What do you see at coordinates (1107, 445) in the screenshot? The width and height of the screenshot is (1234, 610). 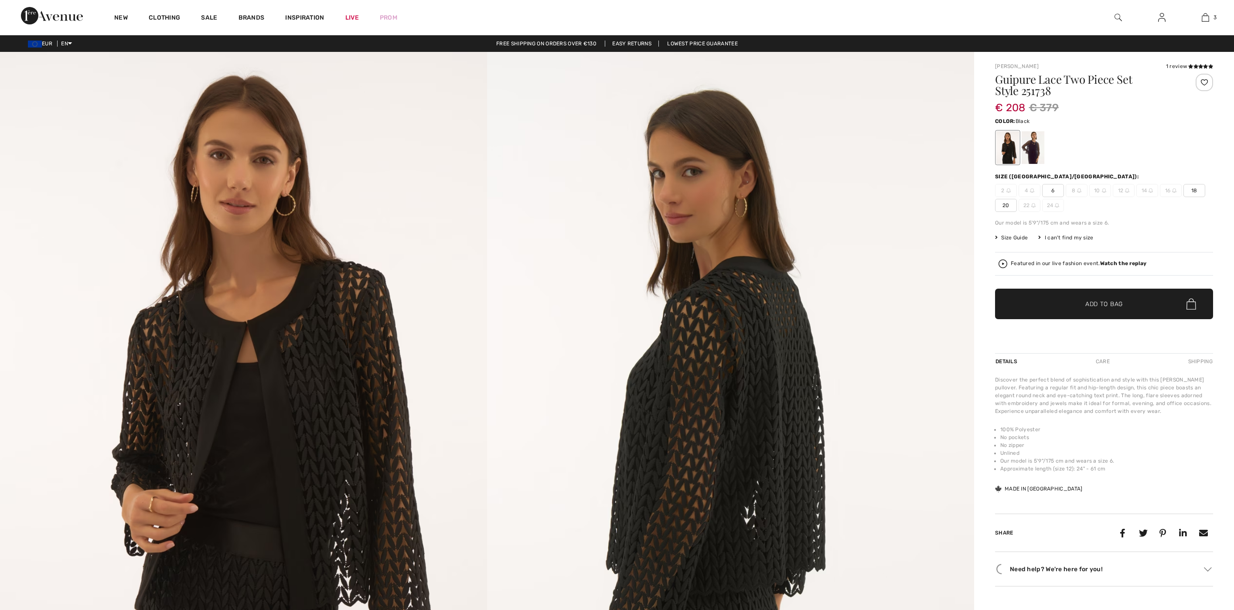 I see `li: No zipper` at bounding box center [1107, 445].